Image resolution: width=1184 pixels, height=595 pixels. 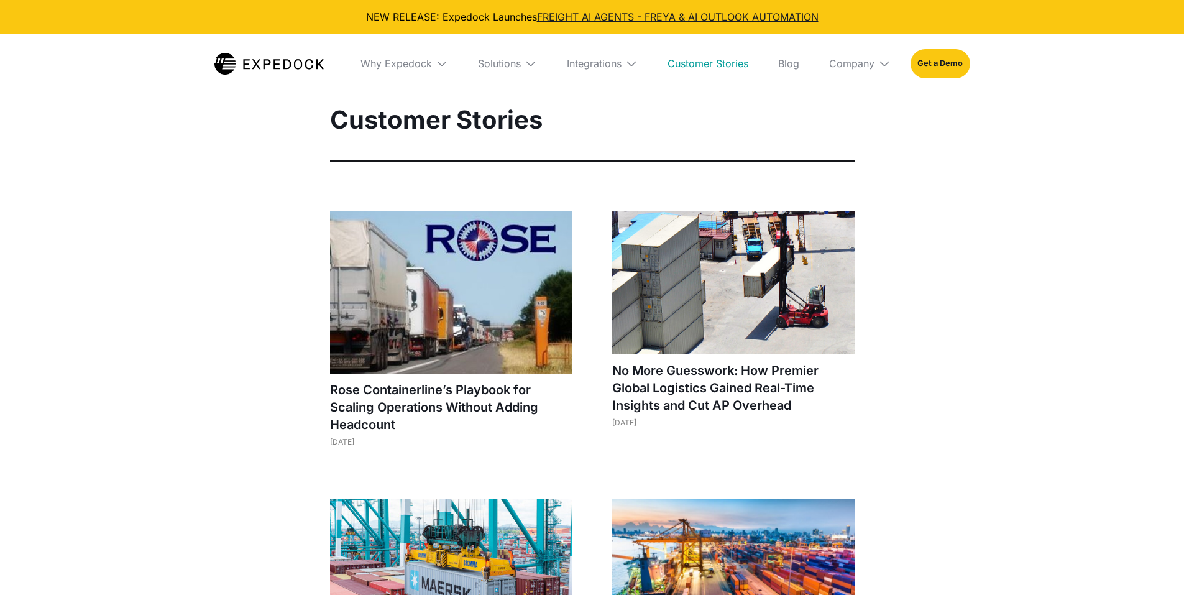 What do you see at coordinates (592, 120) in the screenshot?
I see `h1: Customer Stories` at bounding box center [592, 120].